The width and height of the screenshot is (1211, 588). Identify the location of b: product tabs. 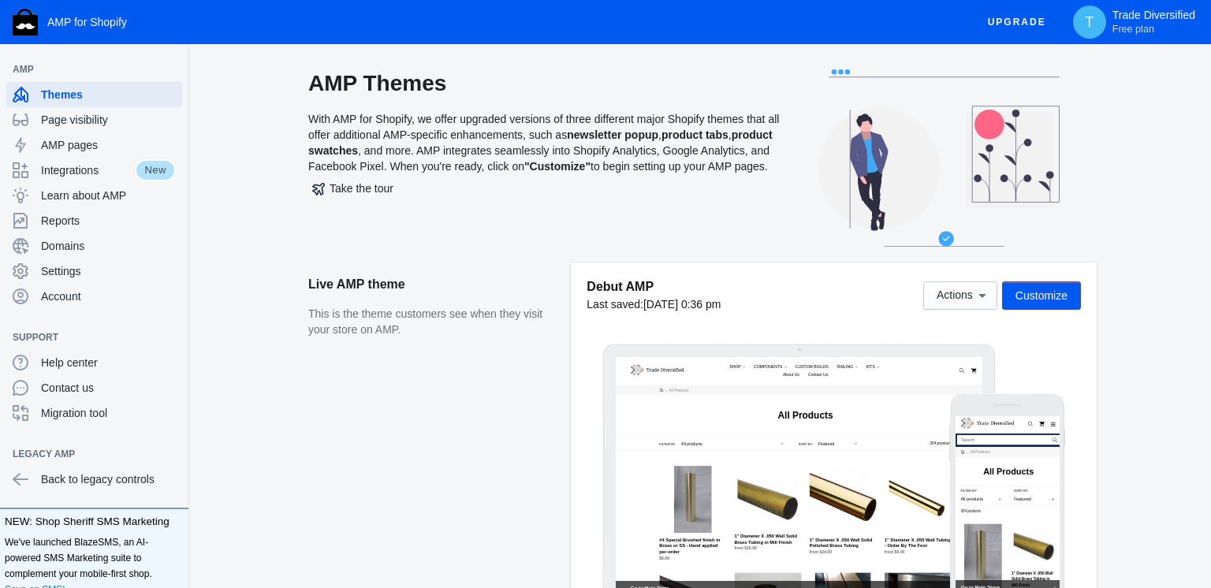
(694, 135).